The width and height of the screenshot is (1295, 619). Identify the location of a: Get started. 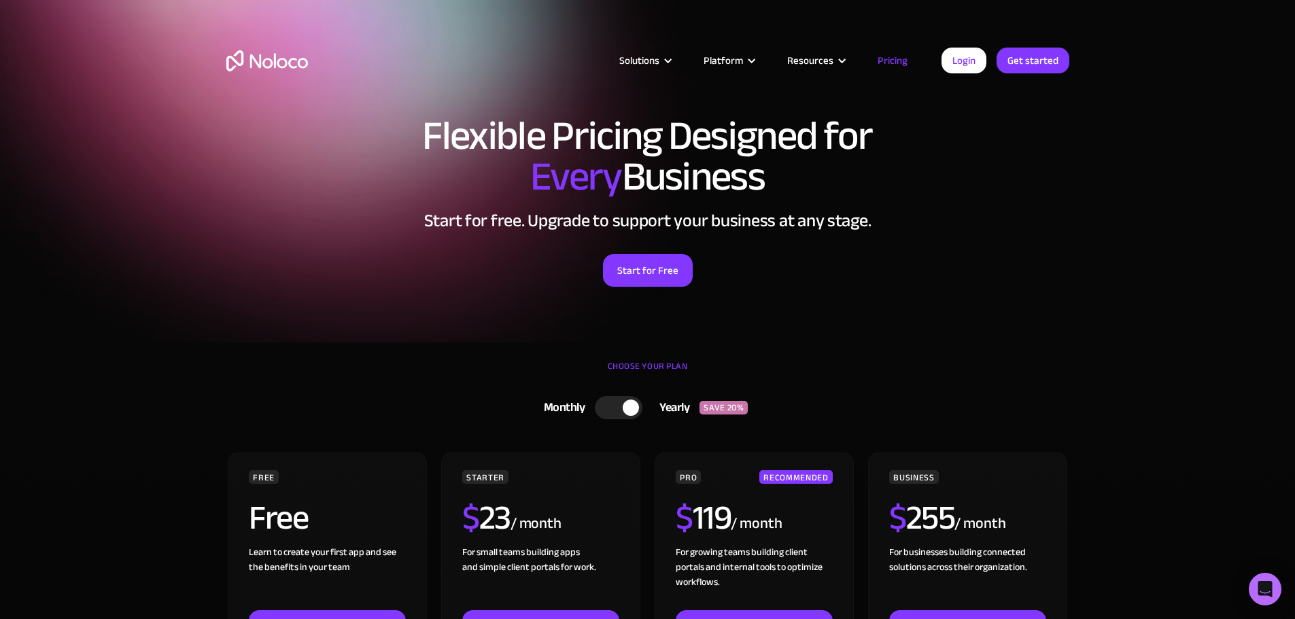
(1032, 60).